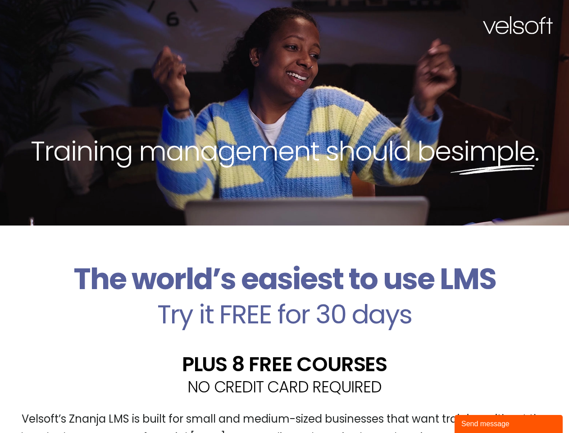 This screenshot has width=569, height=433. I want to click on h2: PLUS 8 FREE COURSES, so click(284, 364).